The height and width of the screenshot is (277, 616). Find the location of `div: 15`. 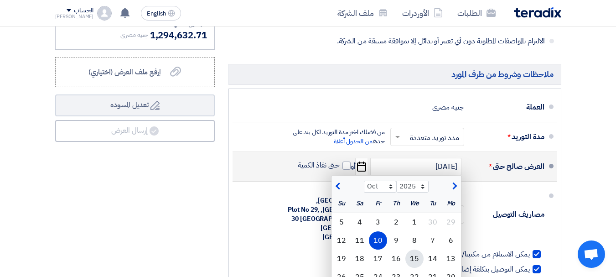

div: 15 is located at coordinates (414, 258).